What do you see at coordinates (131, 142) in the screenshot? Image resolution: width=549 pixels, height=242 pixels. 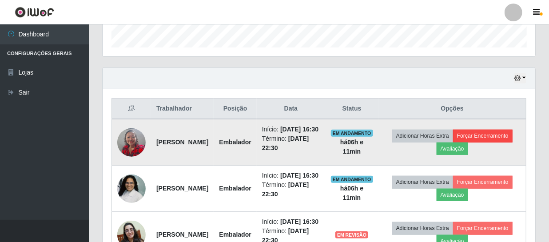 I see `img: 1754052422594.jpeg` at bounding box center [131, 142].